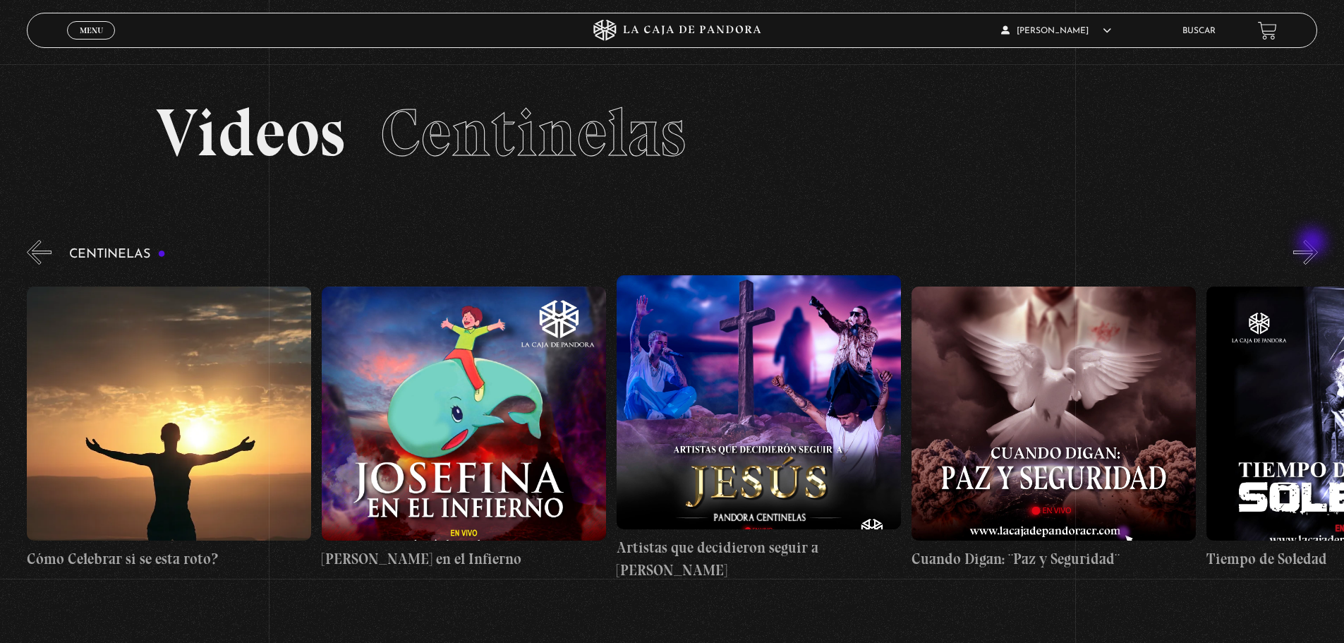  Describe the element at coordinates (169, 559) in the screenshot. I see `h4: Cómo Celebrar si se esta roto?` at that location.